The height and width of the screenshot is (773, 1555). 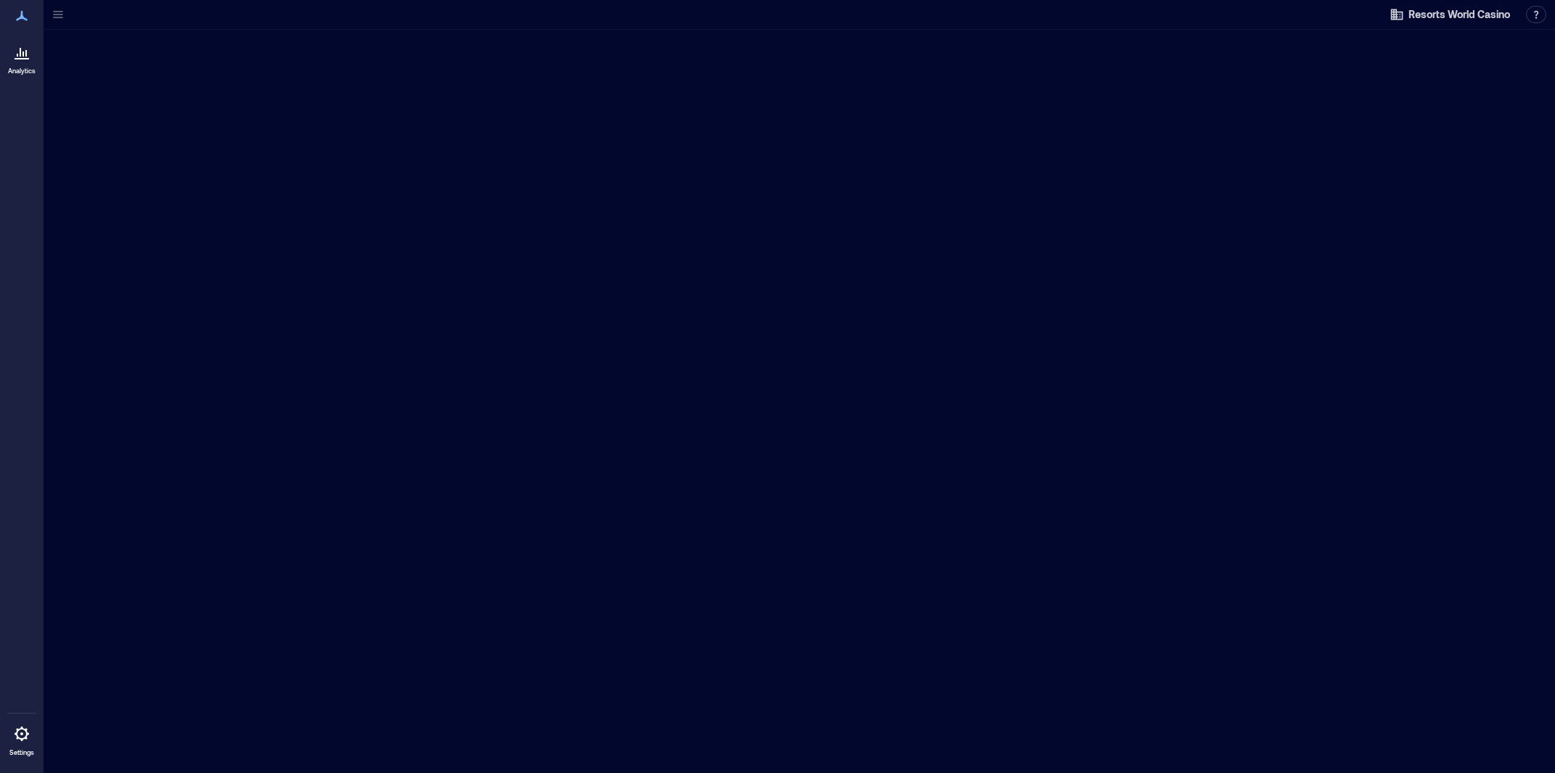 I want to click on a: Analytics, so click(x=22, y=57).